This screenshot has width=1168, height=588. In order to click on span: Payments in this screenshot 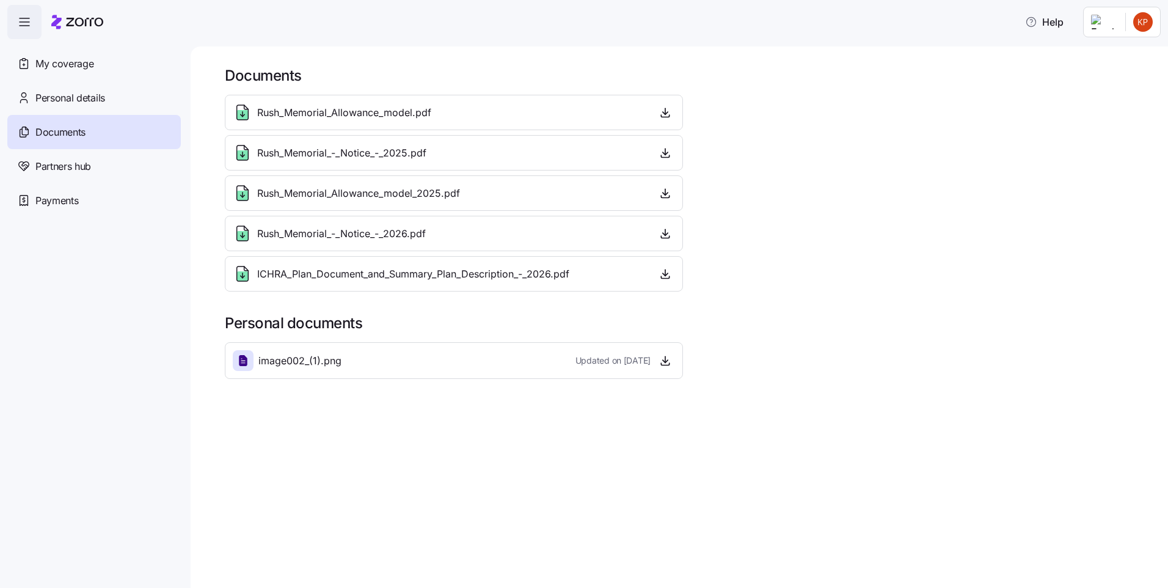, I will do `click(57, 200)`.